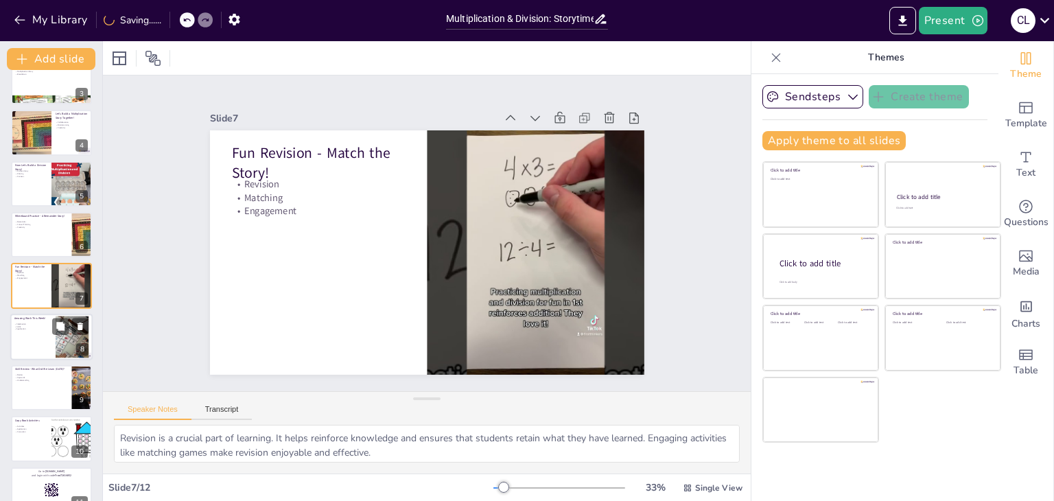  Describe the element at coordinates (918, 97) in the screenshot. I see `button: Create theme` at that location.